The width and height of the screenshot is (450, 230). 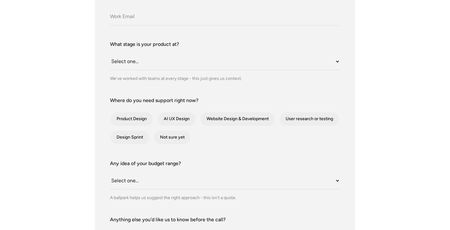 I want to click on label: What stage is your product at?, so click(x=225, y=44).